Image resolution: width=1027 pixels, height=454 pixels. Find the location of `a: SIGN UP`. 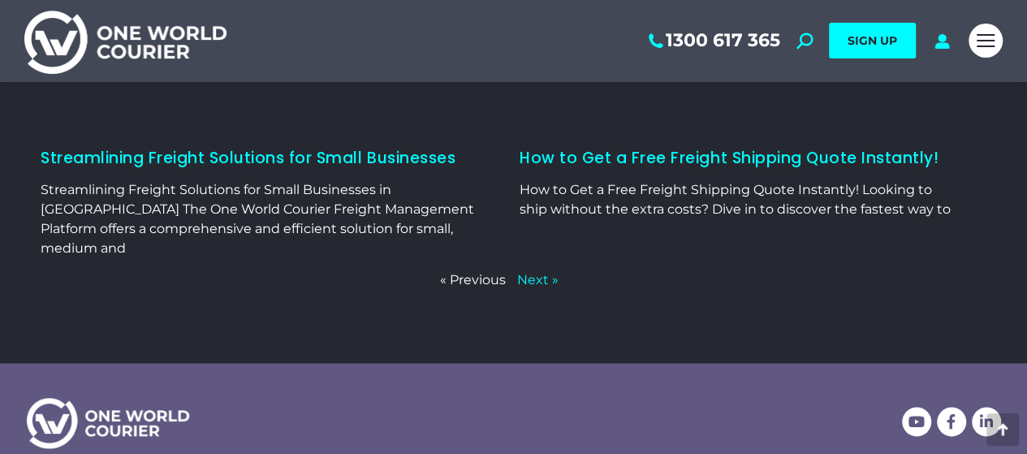

a: SIGN UP is located at coordinates (872, 41).